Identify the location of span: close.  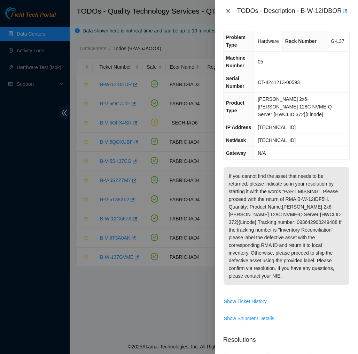
(228, 11).